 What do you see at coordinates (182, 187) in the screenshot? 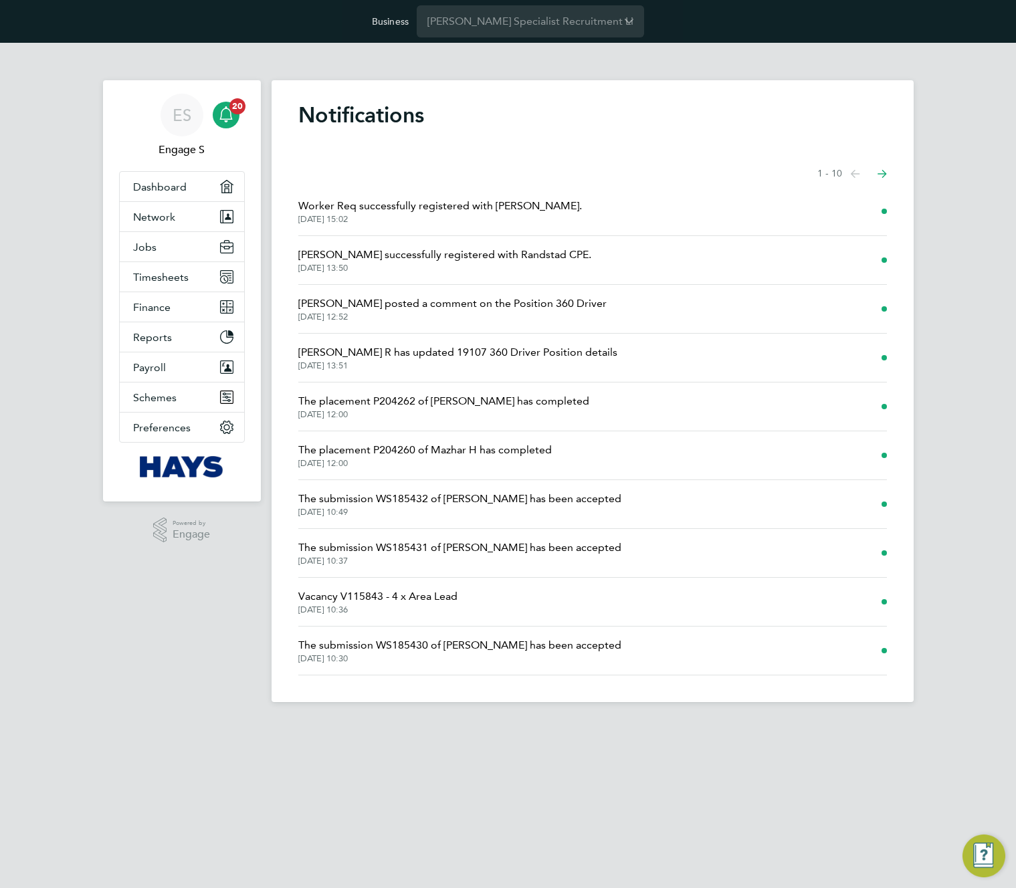
I see `a: Dashboard` at bounding box center [182, 187].